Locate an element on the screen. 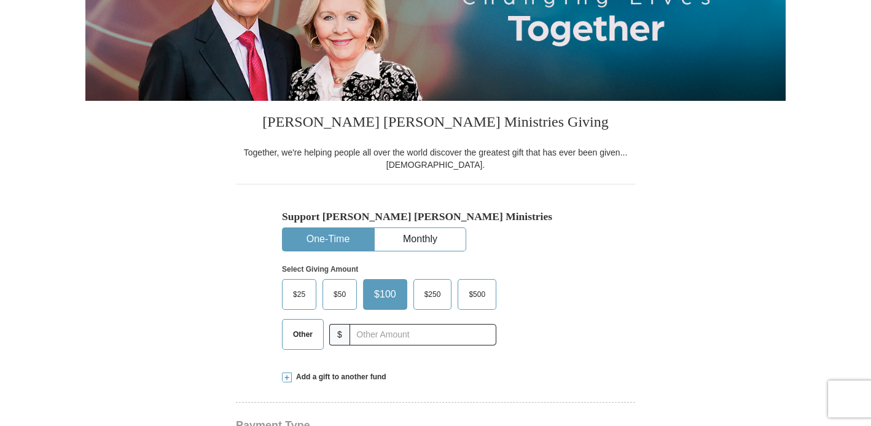 The image size is (871, 426). span: Other is located at coordinates (303, 334).